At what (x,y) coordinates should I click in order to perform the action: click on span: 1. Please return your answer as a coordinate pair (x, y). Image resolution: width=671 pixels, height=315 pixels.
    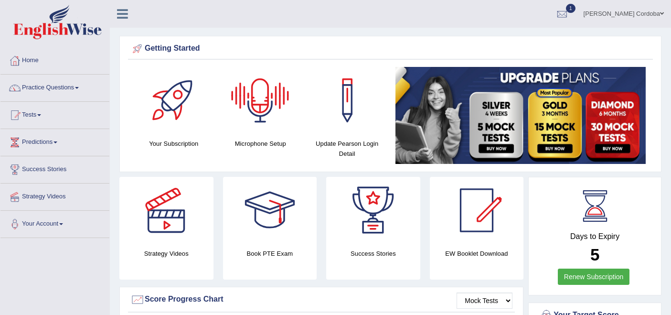
    Looking at the image, I should click on (571, 8).